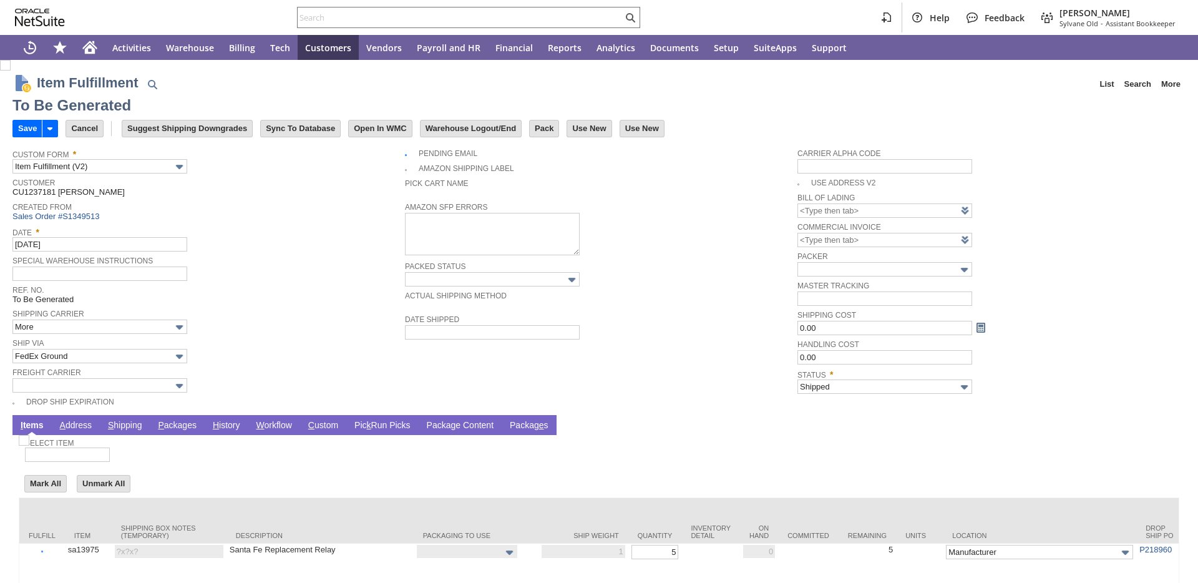 Image resolution: width=1198 pixels, height=583 pixels. I want to click on a: sa13975, so click(84, 549).